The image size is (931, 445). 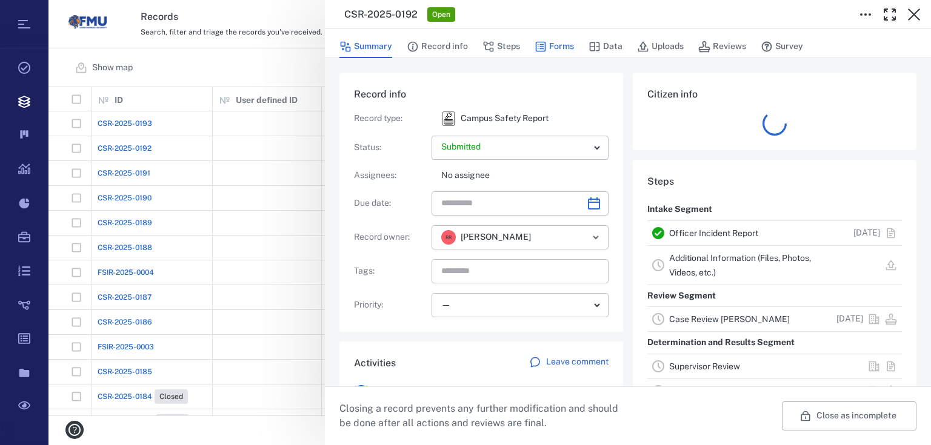 I want to click on a: Supervisor Review, so click(x=704, y=367).